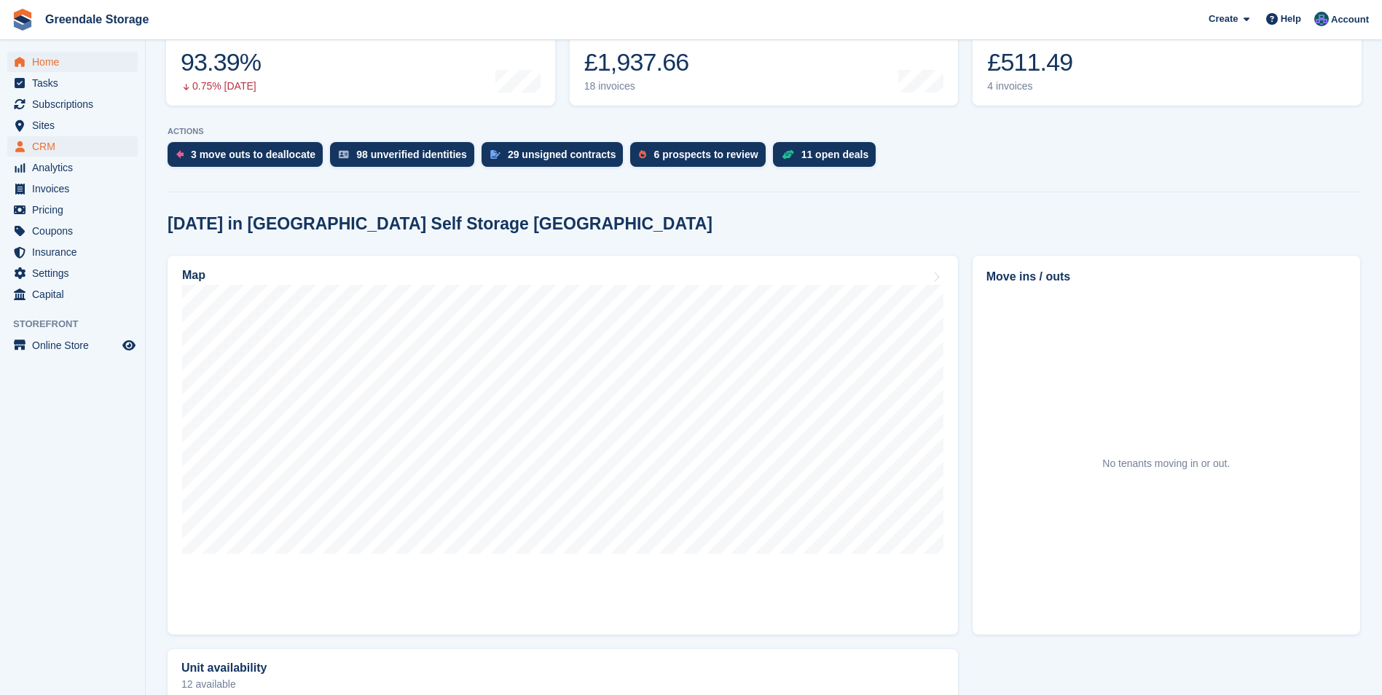  Describe the element at coordinates (1223, 19) in the screenshot. I see `span: Create` at that location.